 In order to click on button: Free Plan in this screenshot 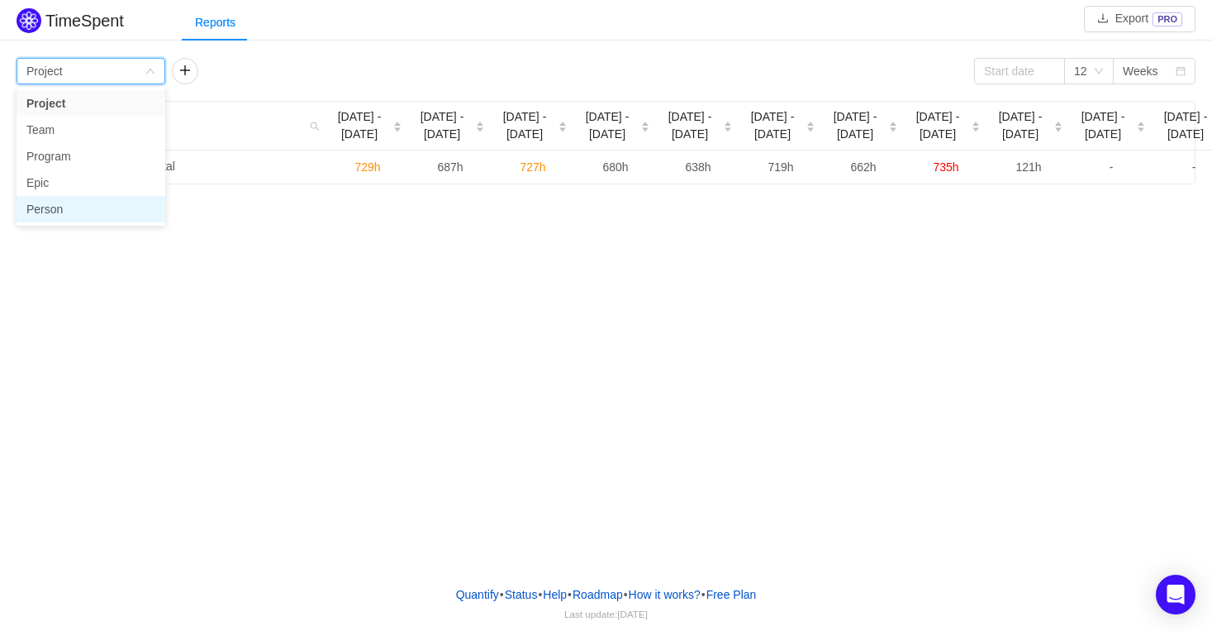, I will do `click(731, 594)`.